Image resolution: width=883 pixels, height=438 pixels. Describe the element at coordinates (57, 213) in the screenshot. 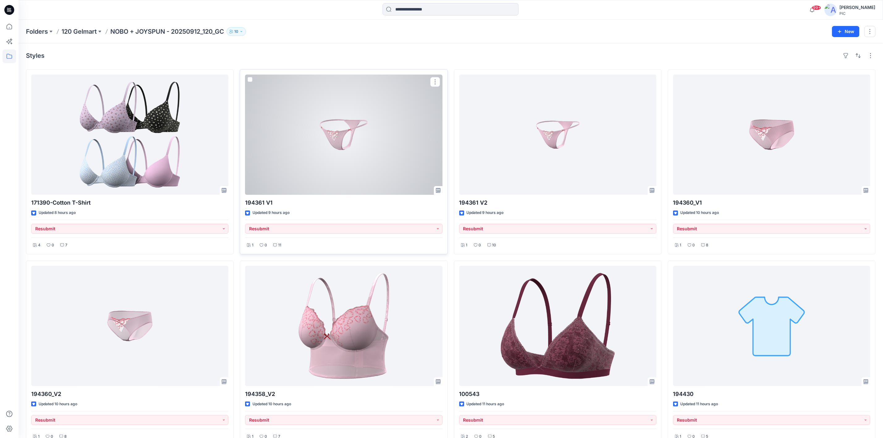

I see `p: Updated 8 hours ago` at that location.